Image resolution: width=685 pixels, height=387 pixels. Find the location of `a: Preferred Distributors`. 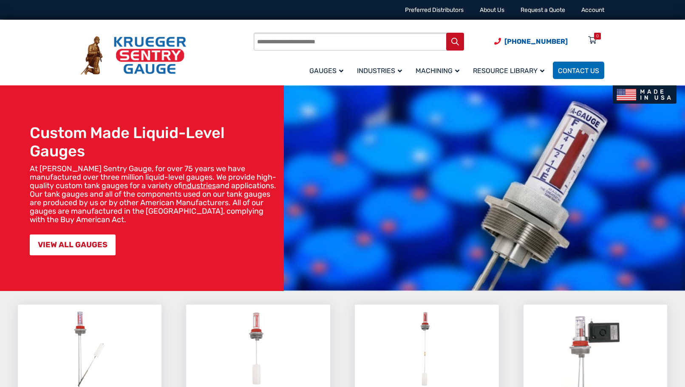

a: Preferred Distributors is located at coordinates (434, 10).